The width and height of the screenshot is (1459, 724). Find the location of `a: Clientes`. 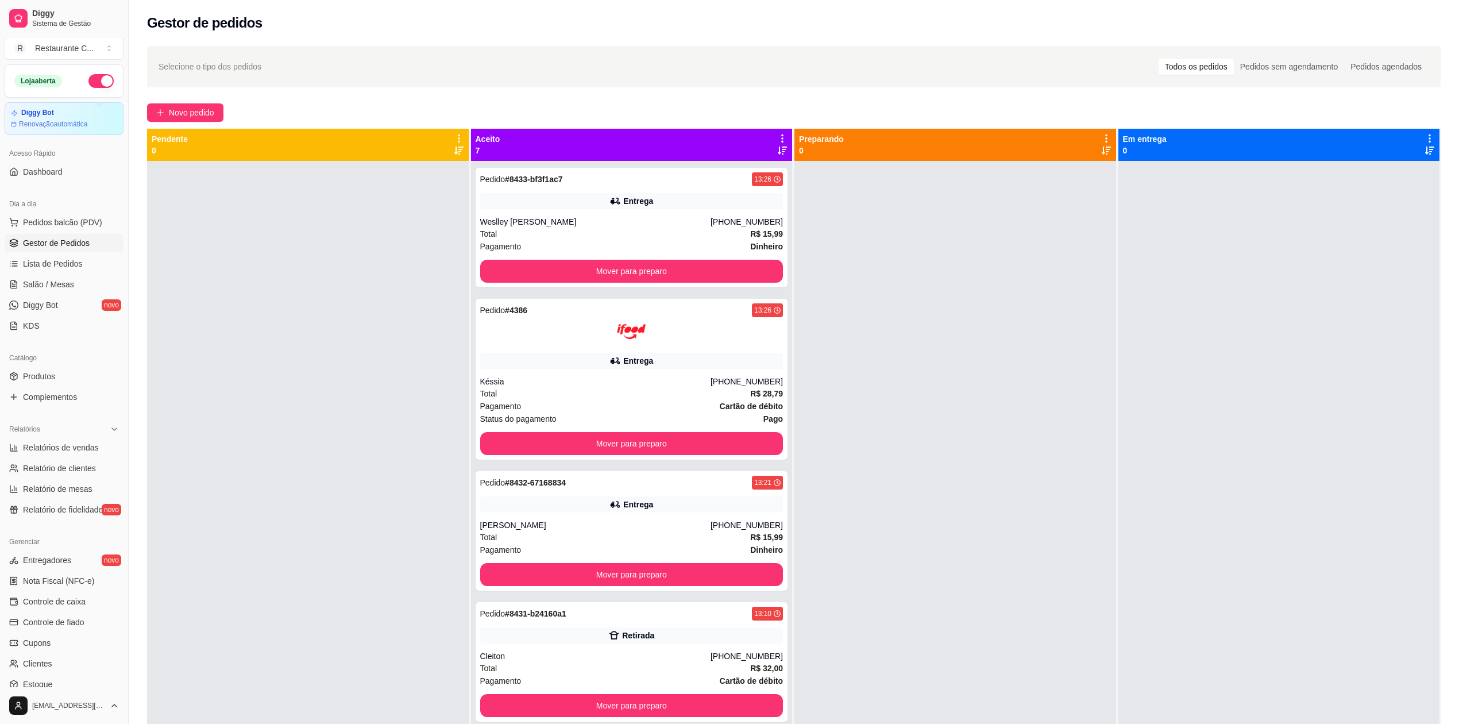

a: Clientes is located at coordinates (64, 664).